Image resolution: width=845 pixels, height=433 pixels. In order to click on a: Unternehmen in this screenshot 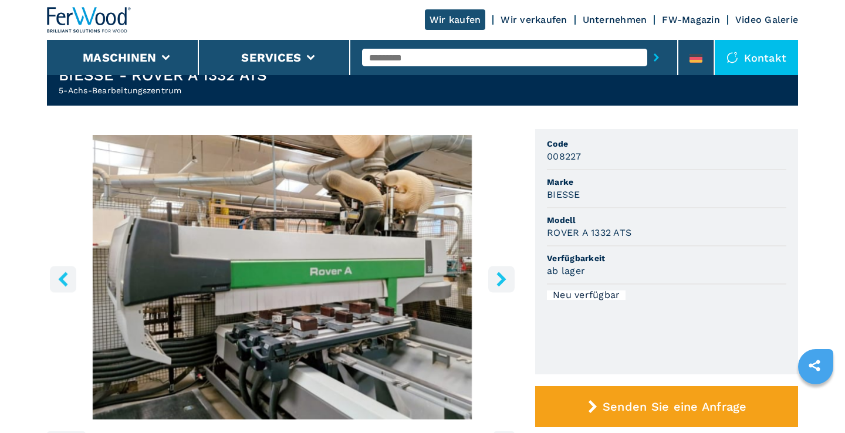, I will do `click(615, 19)`.